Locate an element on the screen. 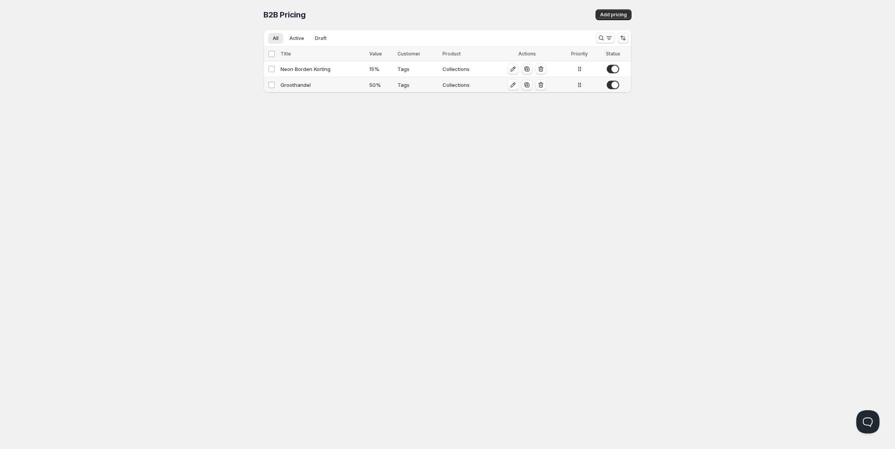  div: 50 % is located at coordinates (381, 85).